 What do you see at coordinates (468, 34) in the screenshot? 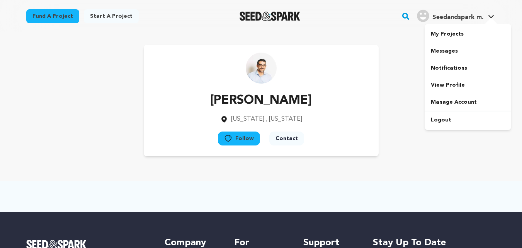
I see `a: My Projects` at bounding box center [468, 34].